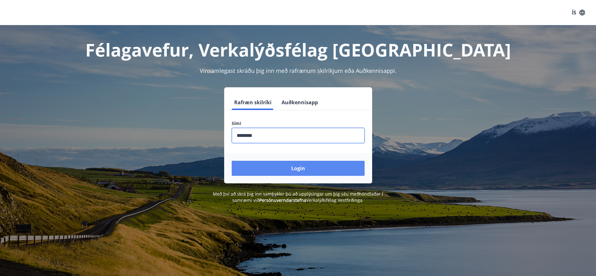  I want to click on button: Auðkennisapp, so click(300, 102).